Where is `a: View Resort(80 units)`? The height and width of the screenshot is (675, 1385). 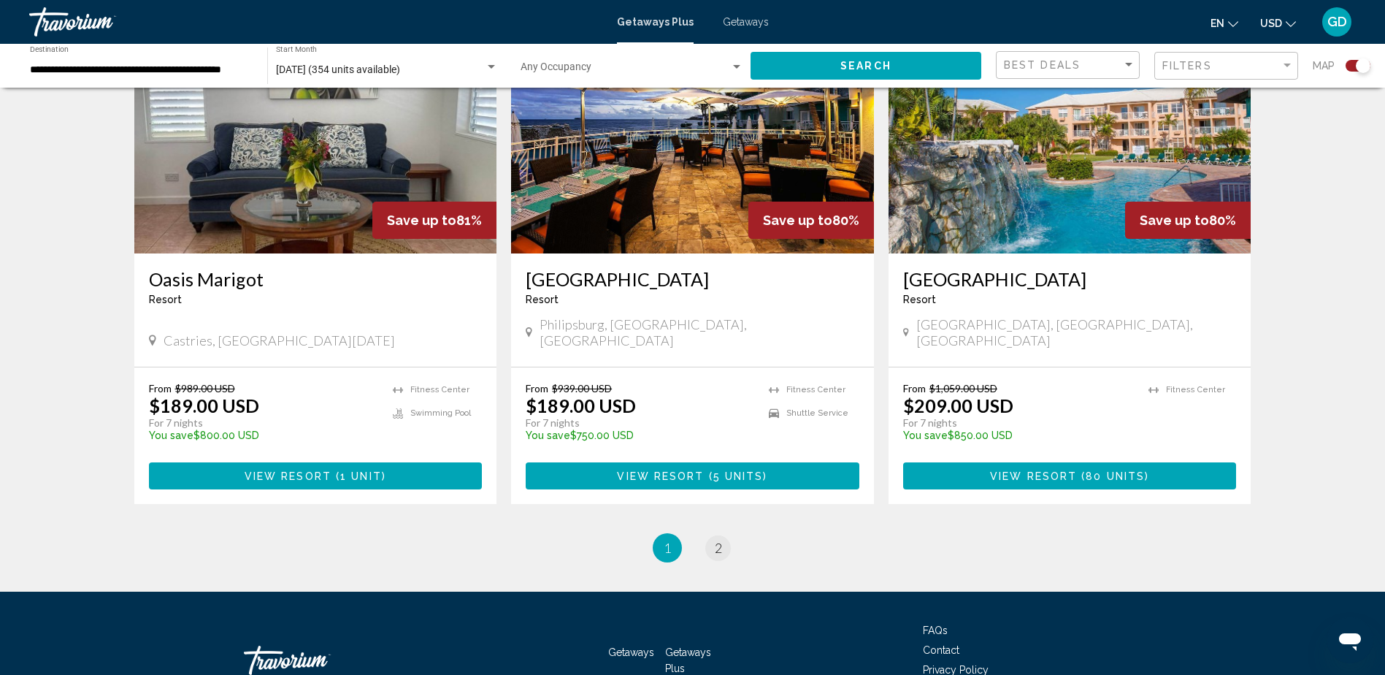 a: View Resort(80 units) is located at coordinates (1070, 475).